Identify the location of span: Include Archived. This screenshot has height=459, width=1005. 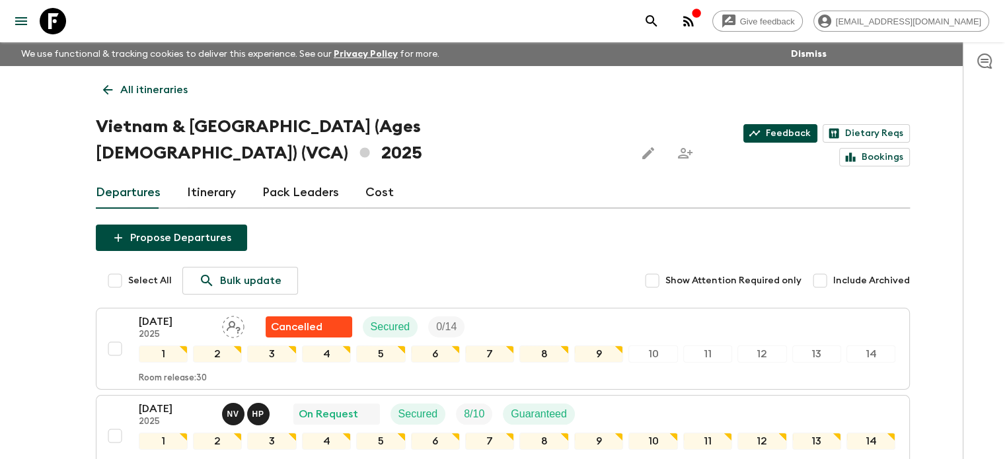
(872, 281).